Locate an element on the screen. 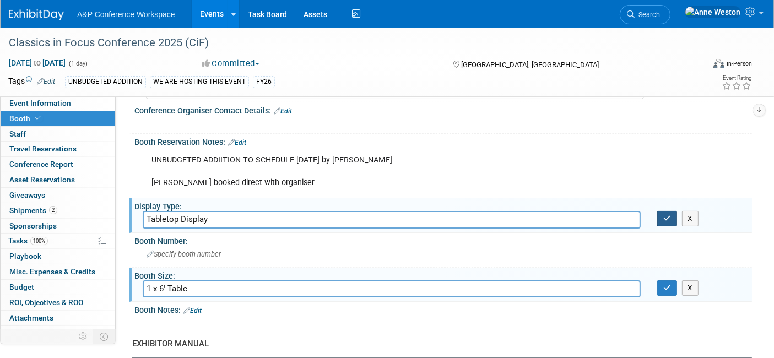 The image size is (774, 358). a: Misc. Expenses & Credits is located at coordinates (58, 272).